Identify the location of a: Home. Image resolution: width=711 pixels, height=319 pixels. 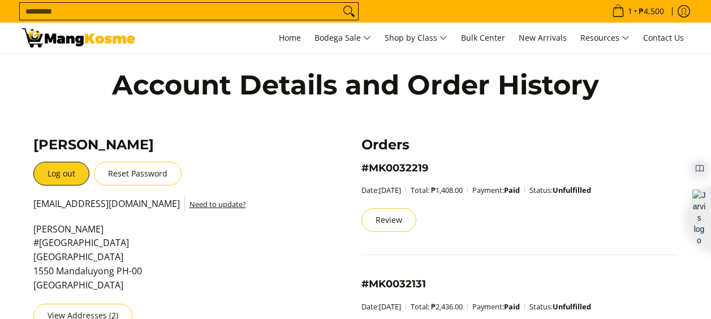
(289, 38).